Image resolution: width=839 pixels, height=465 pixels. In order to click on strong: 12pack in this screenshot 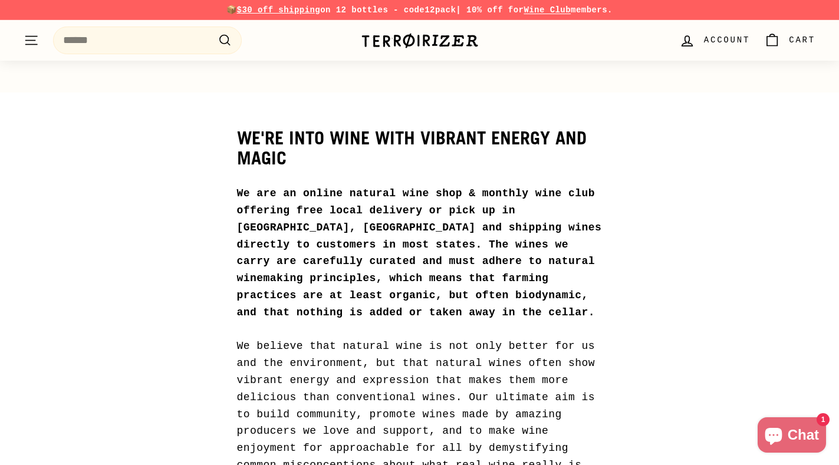, I will do `click(440, 10)`.